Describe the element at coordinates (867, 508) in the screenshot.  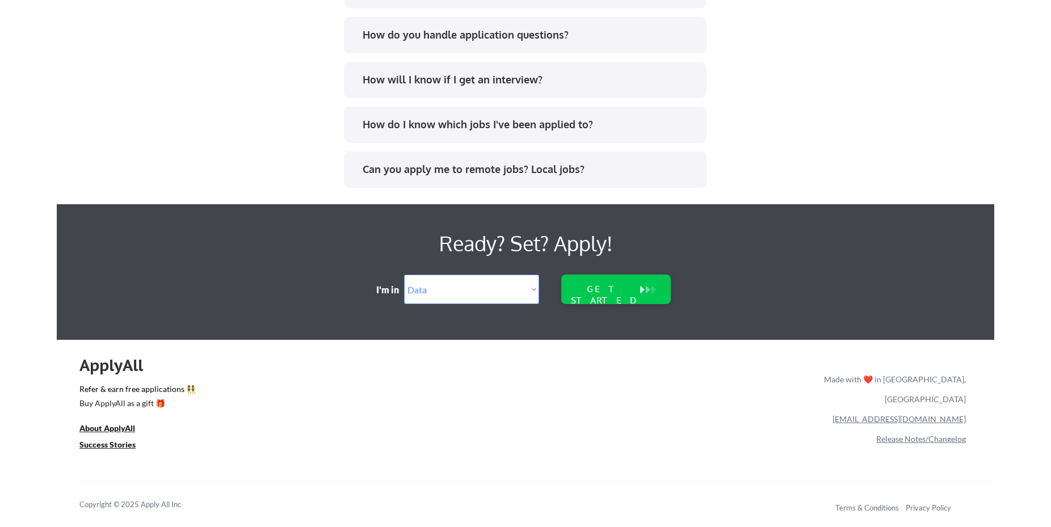
I see `a: Terms & Conditions` at that location.